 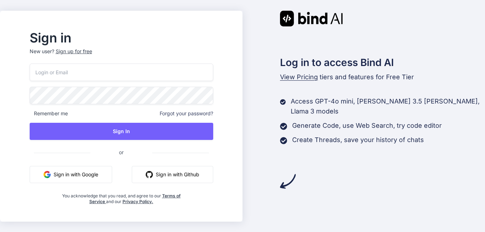 What do you see at coordinates (121, 56) in the screenshot?
I see `p: New user?` at bounding box center [121, 56].